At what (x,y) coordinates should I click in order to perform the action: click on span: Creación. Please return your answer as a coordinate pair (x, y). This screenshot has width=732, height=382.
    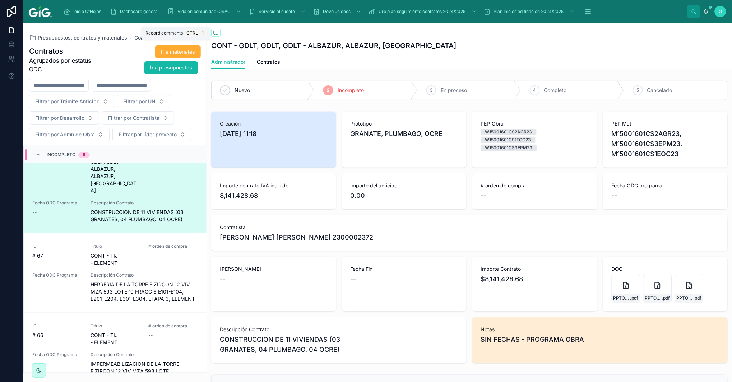
    Looking at the image, I should click on (274, 124).